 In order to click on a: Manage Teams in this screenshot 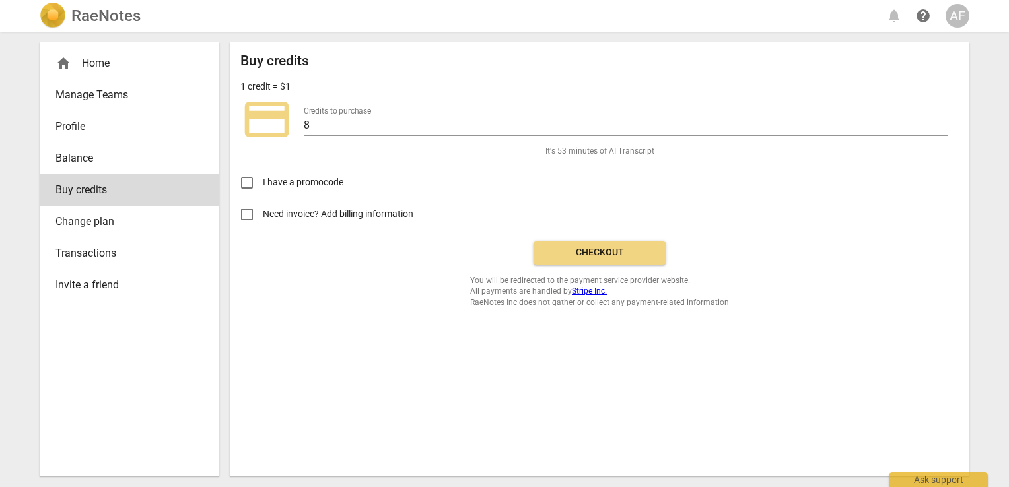, I will do `click(129, 95)`.